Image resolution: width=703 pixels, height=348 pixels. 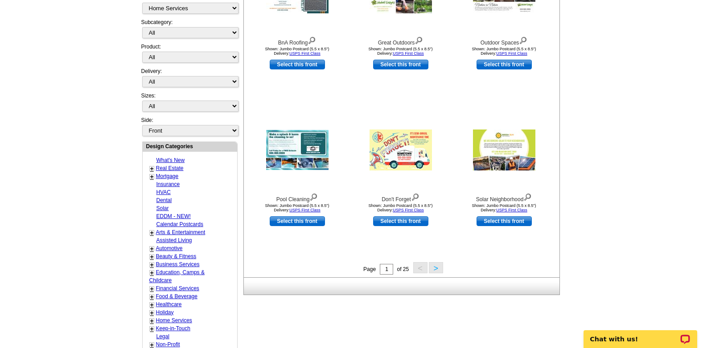 I want to click on a: Arts & Entertainment, so click(x=180, y=233).